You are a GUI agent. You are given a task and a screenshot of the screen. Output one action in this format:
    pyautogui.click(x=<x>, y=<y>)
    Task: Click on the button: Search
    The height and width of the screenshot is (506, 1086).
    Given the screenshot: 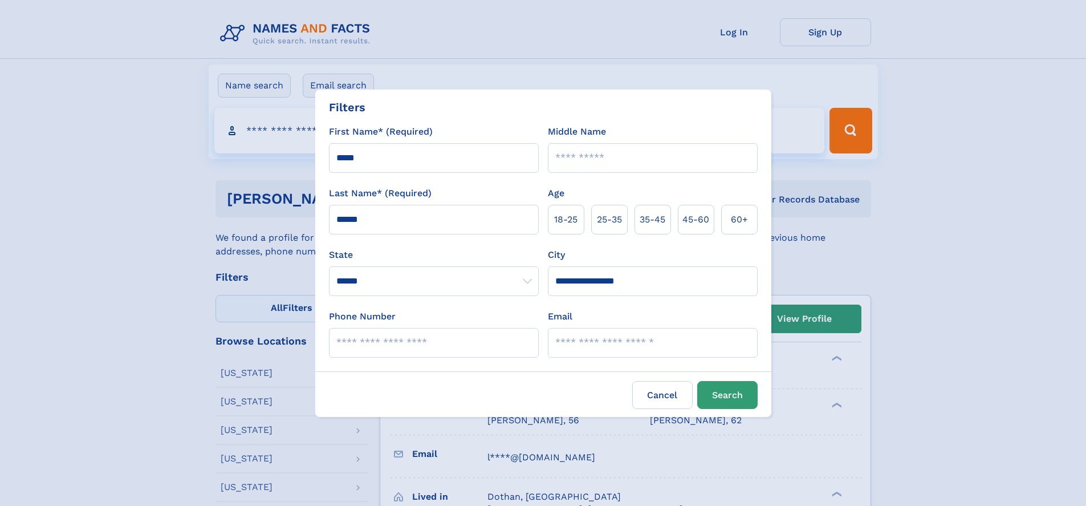 What is the action you would take?
    pyautogui.click(x=728, y=395)
    